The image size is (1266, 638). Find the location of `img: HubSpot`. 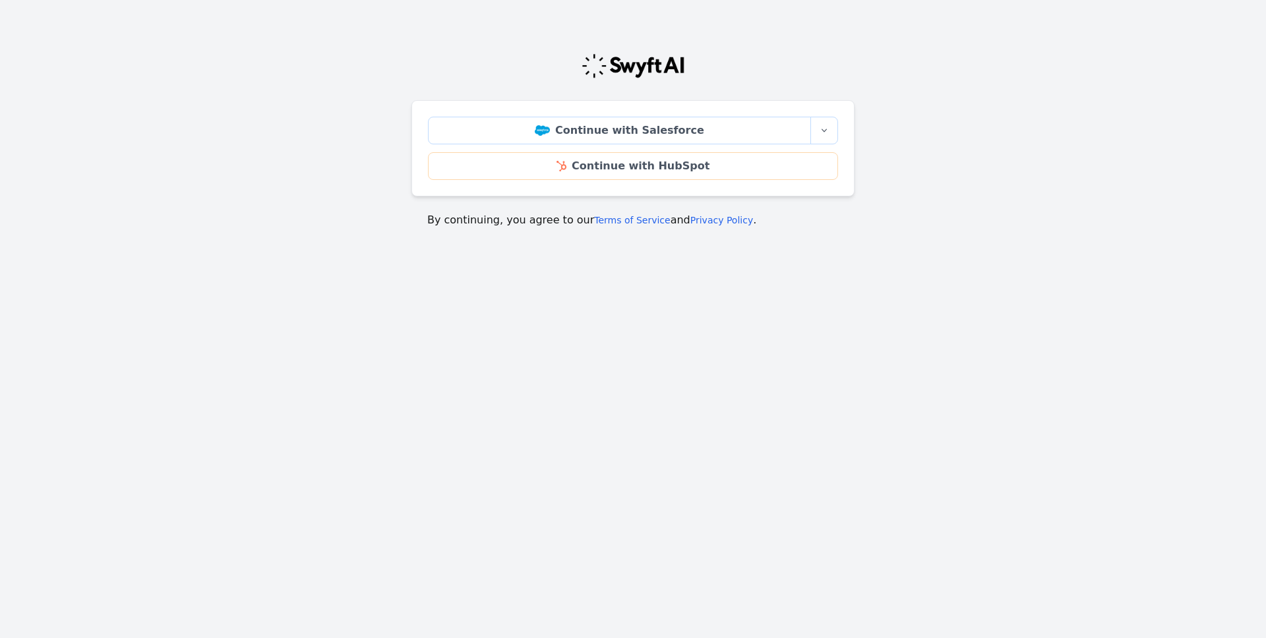

img: HubSpot is located at coordinates (561, 166).